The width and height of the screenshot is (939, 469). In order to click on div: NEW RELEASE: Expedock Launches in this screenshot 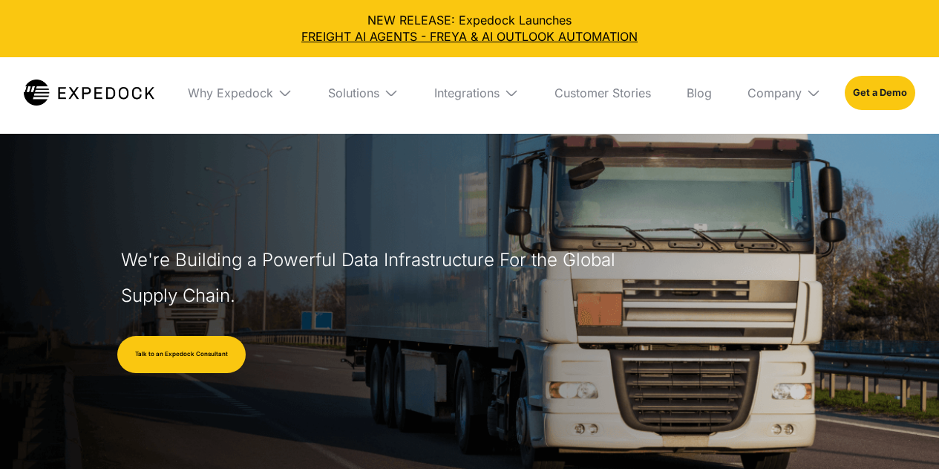, I will do `click(469, 28)`.